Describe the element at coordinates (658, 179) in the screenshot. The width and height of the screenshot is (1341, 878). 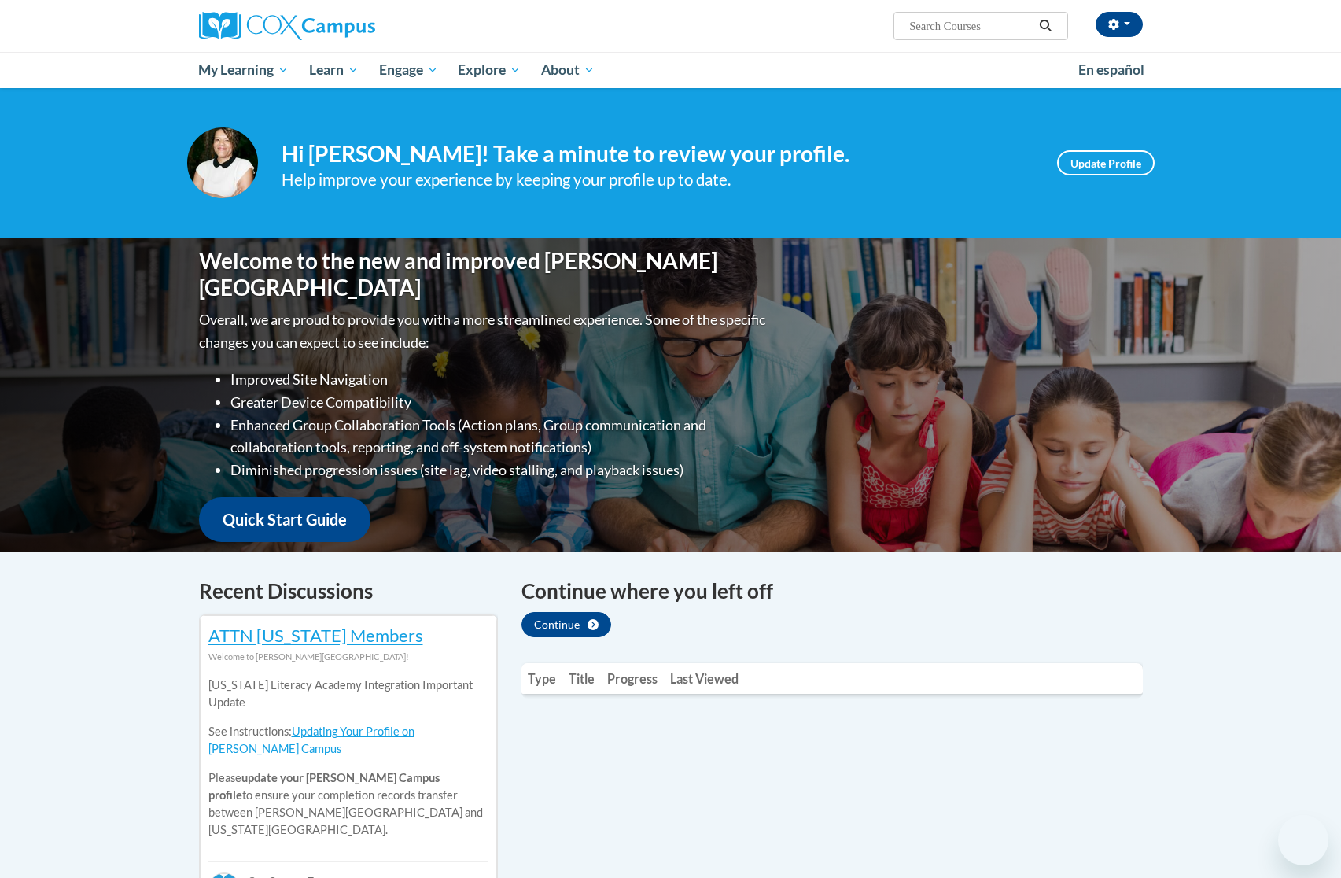
I see `div: Help improve your experience by keeping your profile up to date.` at that location.